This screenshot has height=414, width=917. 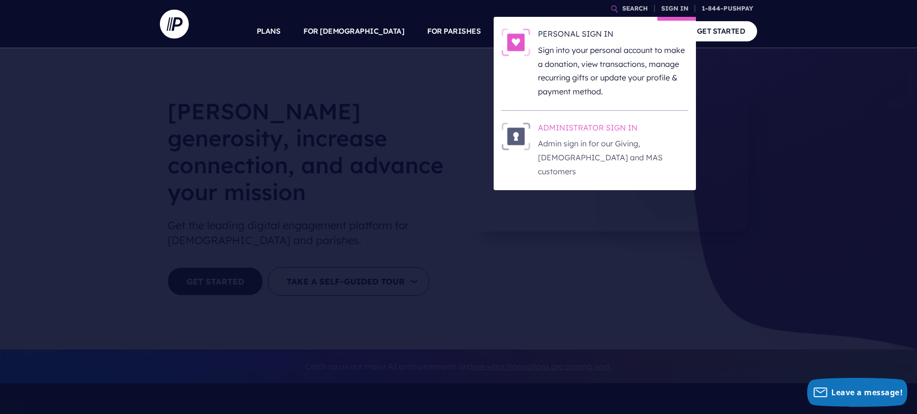 What do you see at coordinates (516, 136) in the screenshot?
I see `img: ADMINISTRATOR SIGN IN - Illustration` at bounding box center [516, 136].